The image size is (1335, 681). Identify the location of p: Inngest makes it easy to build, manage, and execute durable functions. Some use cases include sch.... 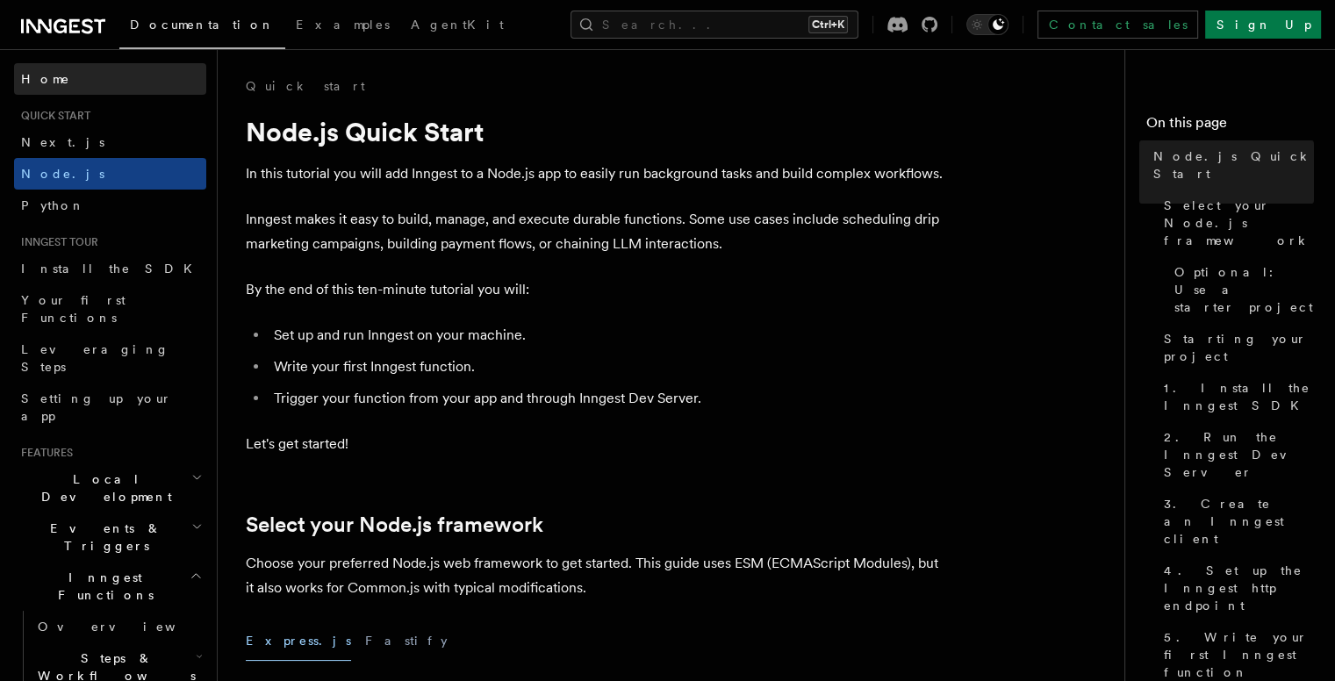
(597, 232).